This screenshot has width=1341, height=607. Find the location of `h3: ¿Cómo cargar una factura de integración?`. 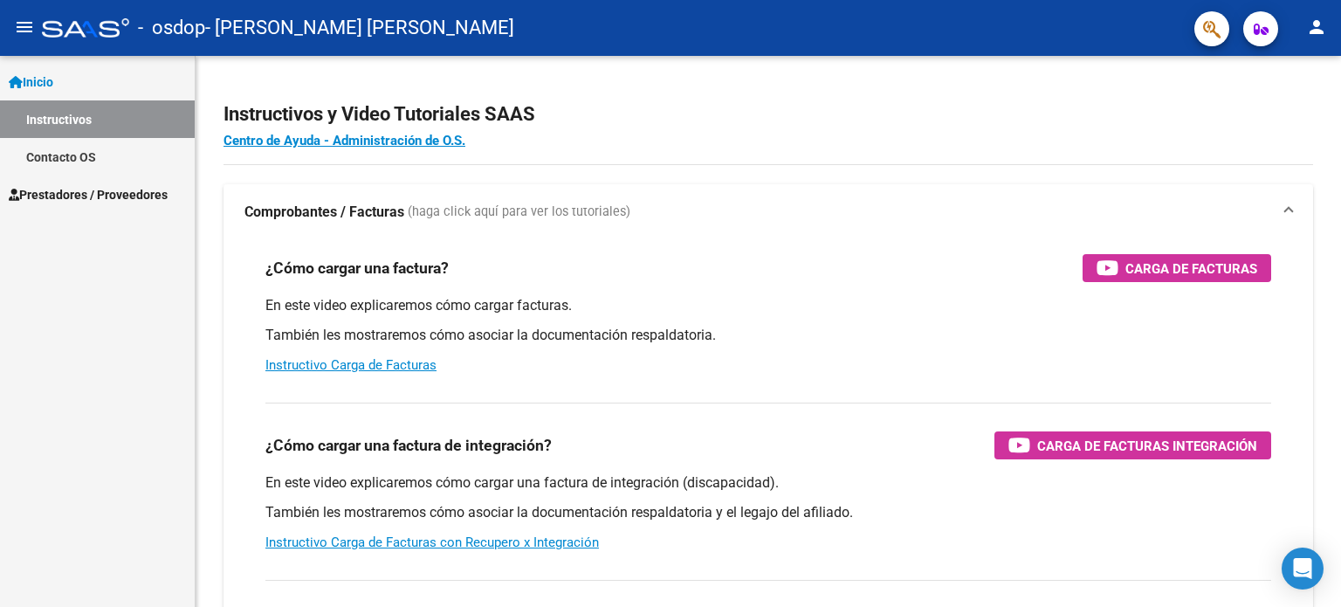

h3: ¿Cómo cargar una factura de integración? is located at coordinates (409, 445).